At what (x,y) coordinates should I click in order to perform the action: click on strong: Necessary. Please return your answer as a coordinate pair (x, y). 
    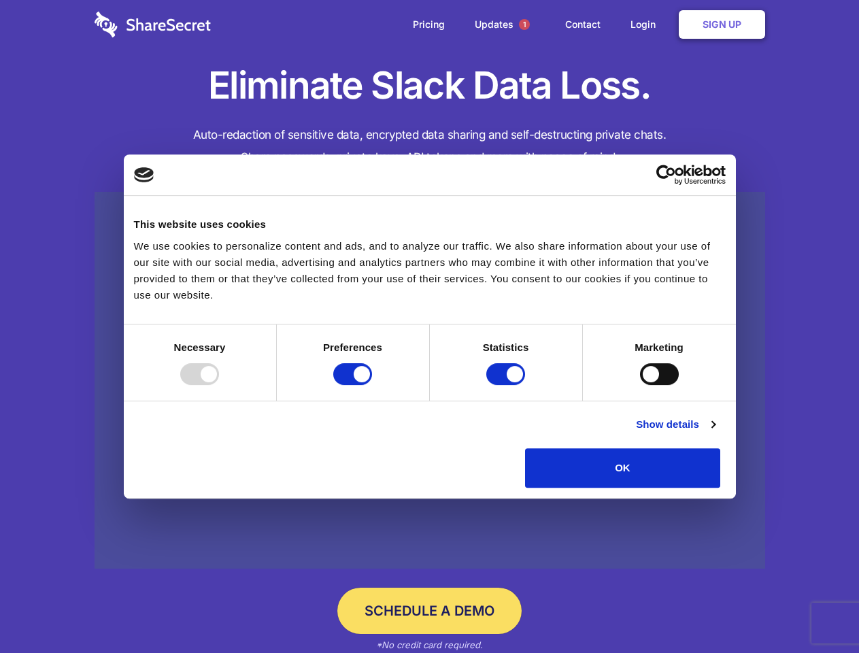
    Looking at the image, I should click on (200, 347).